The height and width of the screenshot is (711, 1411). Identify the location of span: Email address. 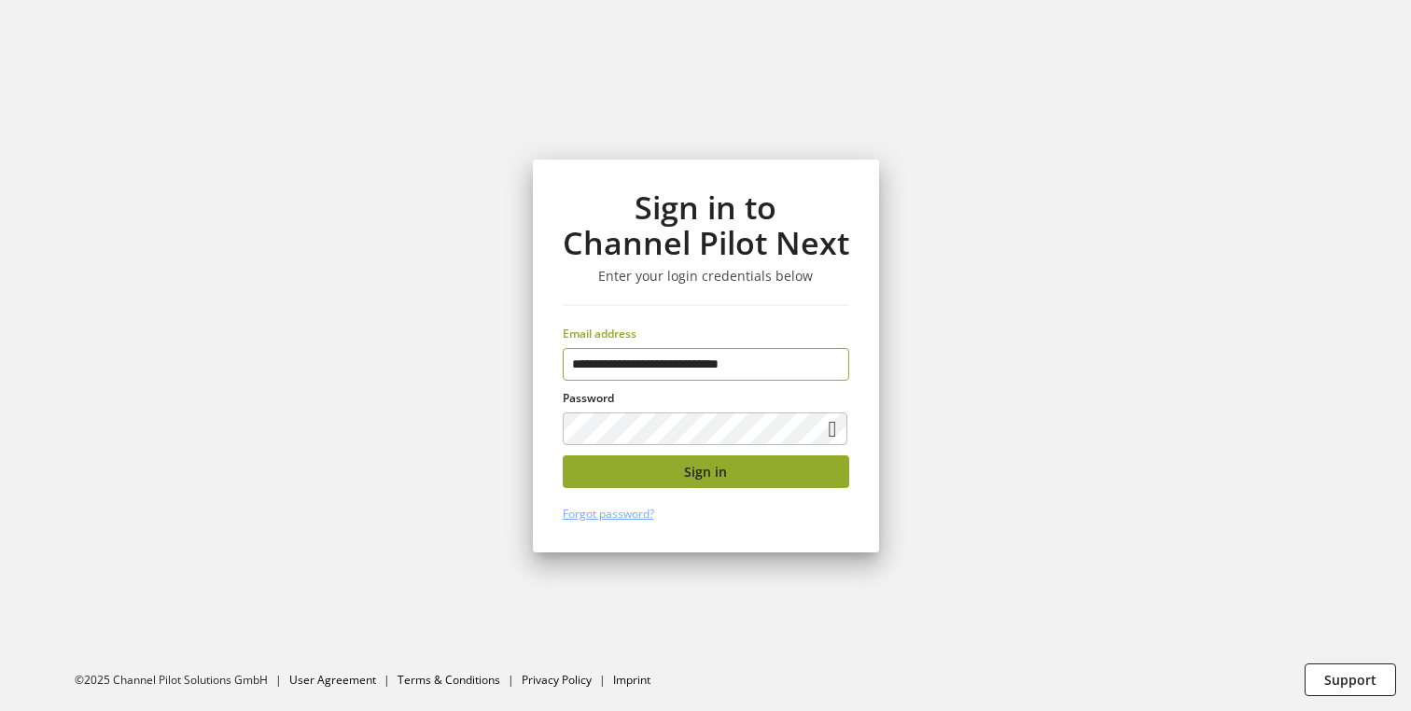
(599, 333).